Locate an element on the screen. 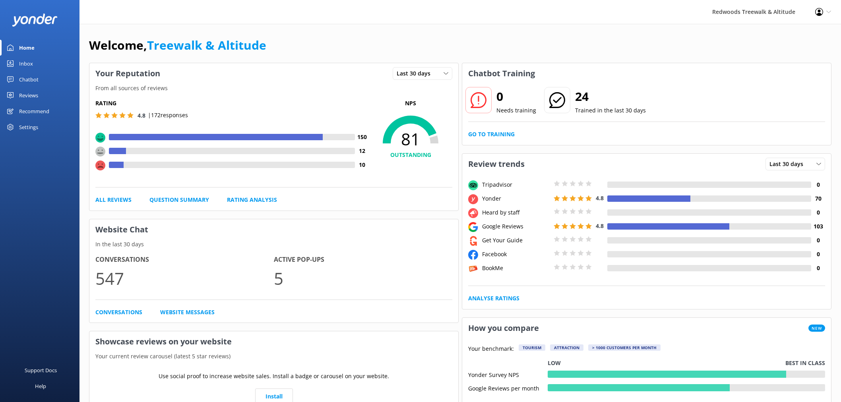 This screenshot has height=402, width=841. a: Website Messages is located at coordinates (187, 312).